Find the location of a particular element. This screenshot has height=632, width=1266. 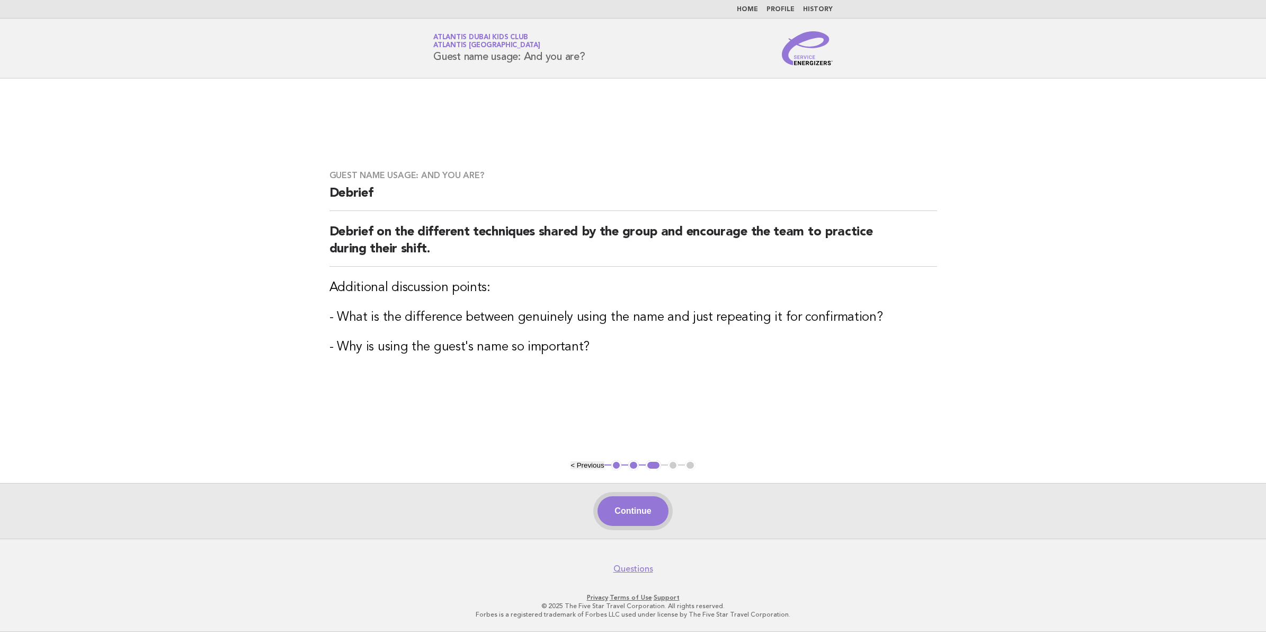

button: Continue is located at coordinates (633, 511).